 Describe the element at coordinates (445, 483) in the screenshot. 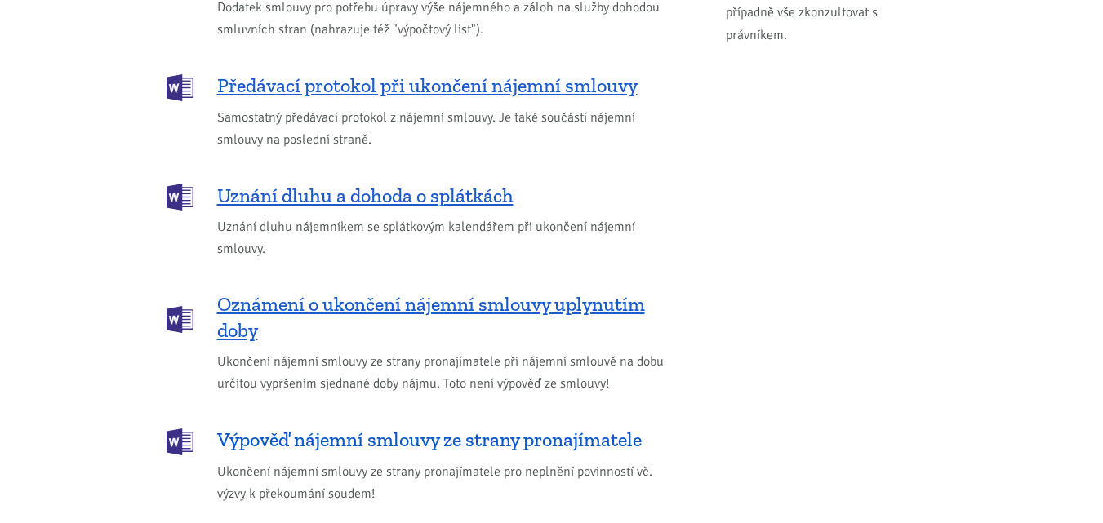

I see `span: Ukončení nájemní smlouvy ze strany pronajímatele pro neplnění povinností vč. výzvy k překoumání s...` at that location.